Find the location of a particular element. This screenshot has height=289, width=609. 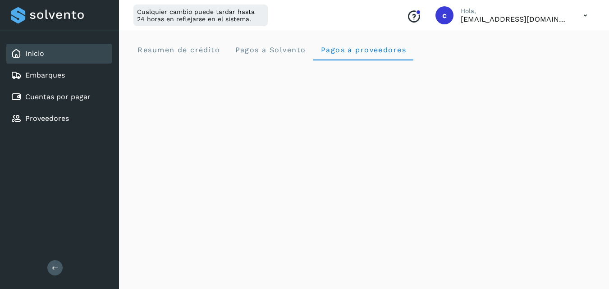

p: contabilidad5@easo.com is located at coordinates (515, 19).